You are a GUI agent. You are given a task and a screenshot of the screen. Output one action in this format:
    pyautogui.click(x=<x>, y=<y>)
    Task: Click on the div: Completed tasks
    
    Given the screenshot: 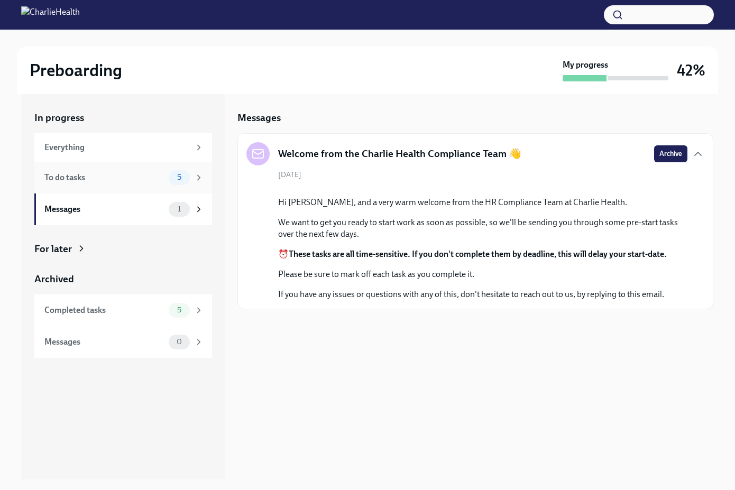 What is the action you would take?
    pyautogui.click(x=104, y=310)
    